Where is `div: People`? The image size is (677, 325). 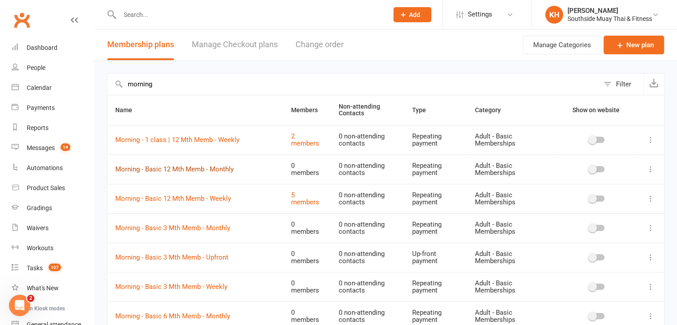 div: People is located at coordinates (36, 68).